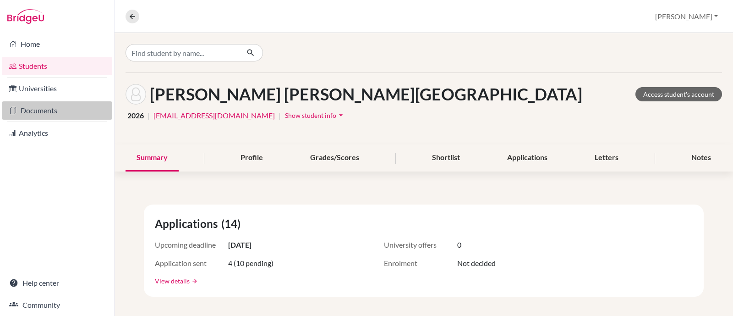 The image size is (733, 316). What do you see at coordinates (57, 44) in the screenshot?
I see `a: Home` at bounding box center [57, 44].